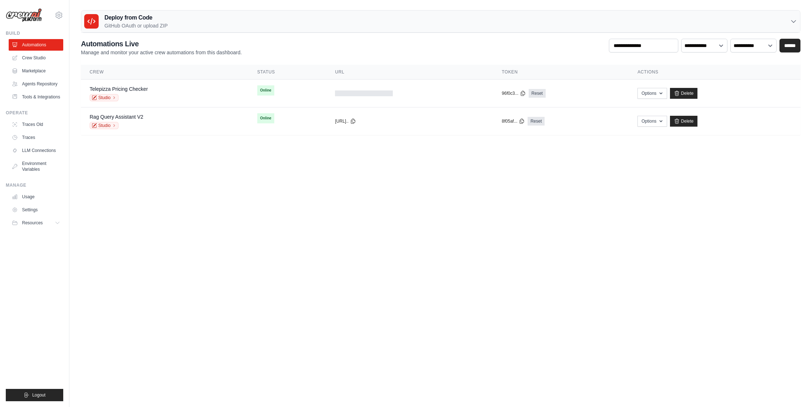  Describe the element at coordinates (36, 166) in the screenshot. I see `a: Environment Variables` at that location.